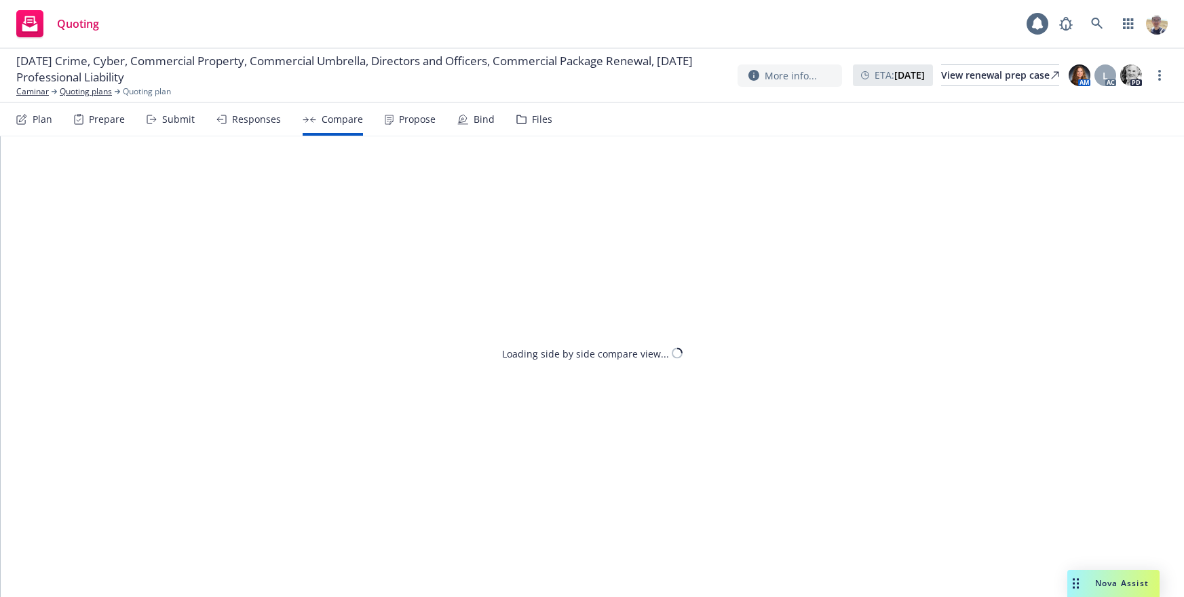 This screenshot has height=597, width=1184. Describe the element at coordinates (78, 24) in the screenshot. I see `span: Quoting` at that location.